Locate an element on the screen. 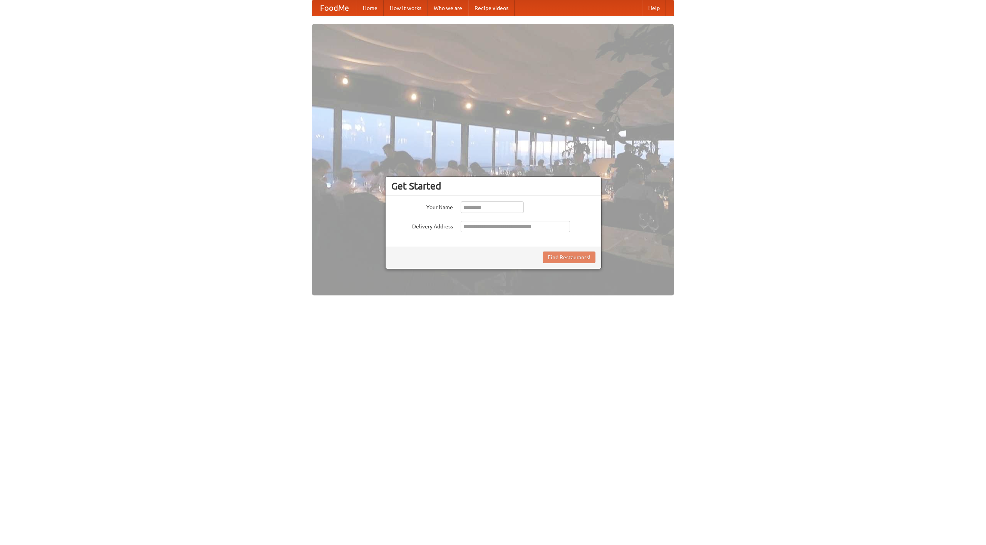 The width and height of the screenshot is (986, 545). h3: Get Started is located at coordinates (493, 186).